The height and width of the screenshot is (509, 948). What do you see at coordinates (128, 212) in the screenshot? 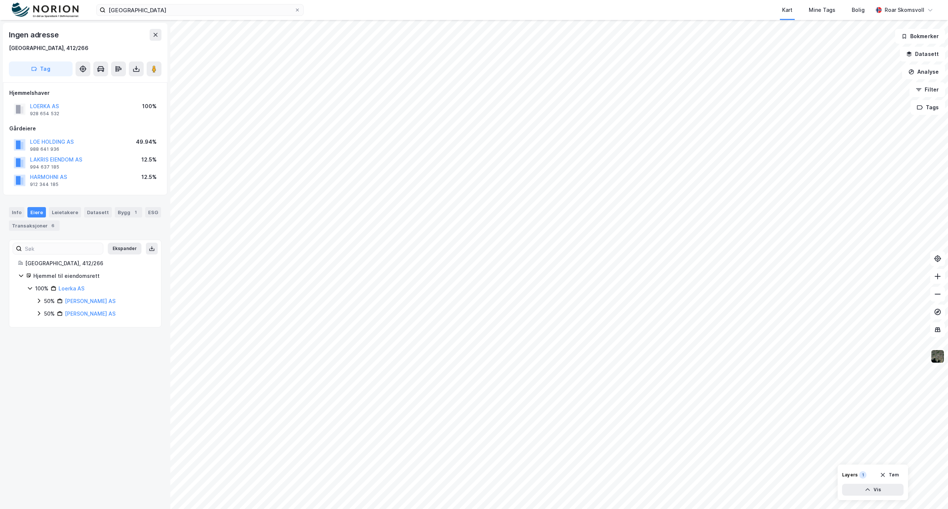
I see `div: Bygg` at bounding box center [128, 212].